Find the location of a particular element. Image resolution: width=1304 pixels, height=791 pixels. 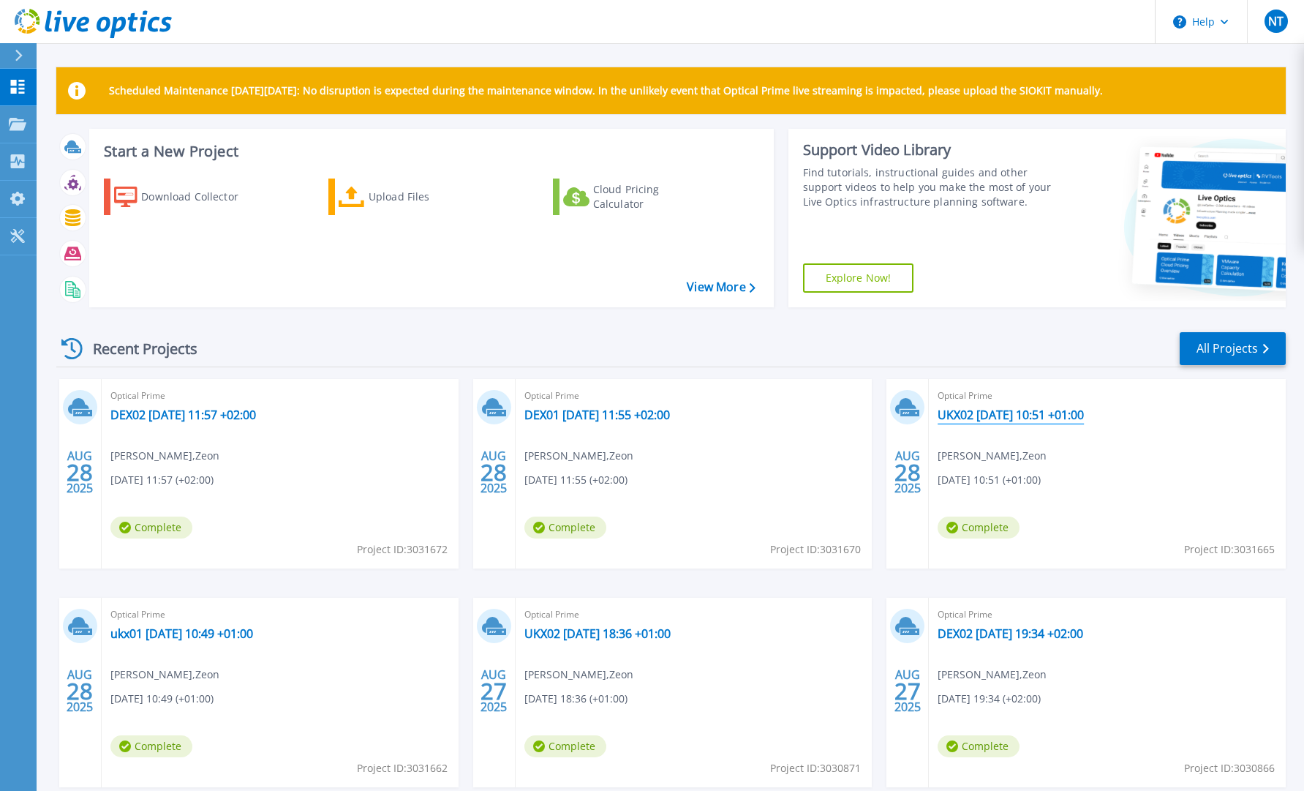

span: Project ID: 3031662 is located at coordinates (402, 768).